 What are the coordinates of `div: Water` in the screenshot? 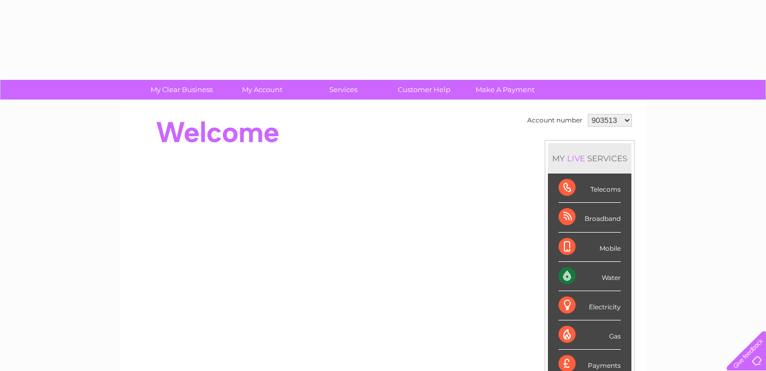 It's located at (589, 276).